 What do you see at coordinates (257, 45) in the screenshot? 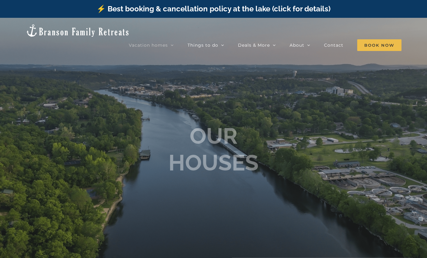
I see `a: Deals & More` at bounding box center [257, 45].